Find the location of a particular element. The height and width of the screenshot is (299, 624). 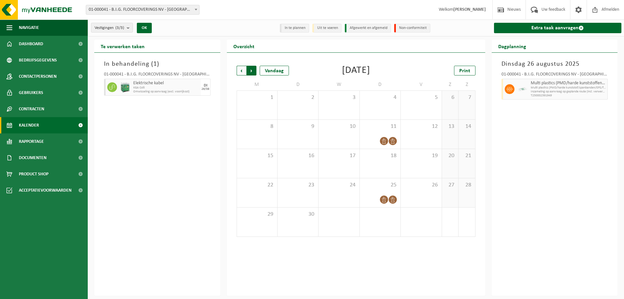

span: 30 is located at coordinates (298, 214).